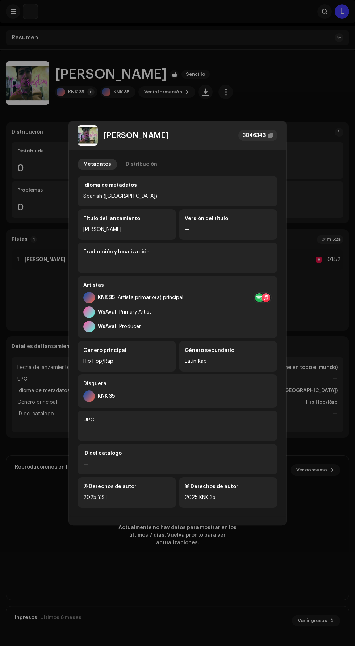 The height and width of the screenshot is (646, 355). What do you see at coordinates (228, 219) in the screenshot?
I see `div: Versión del título` at bounding box center [228, 219].